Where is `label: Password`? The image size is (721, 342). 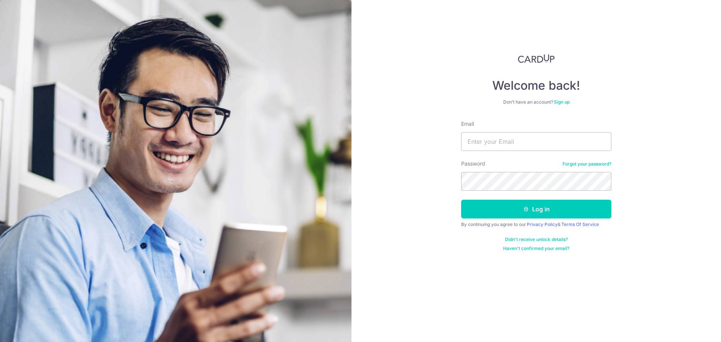
label: Password is located at coordinates (473, 164).